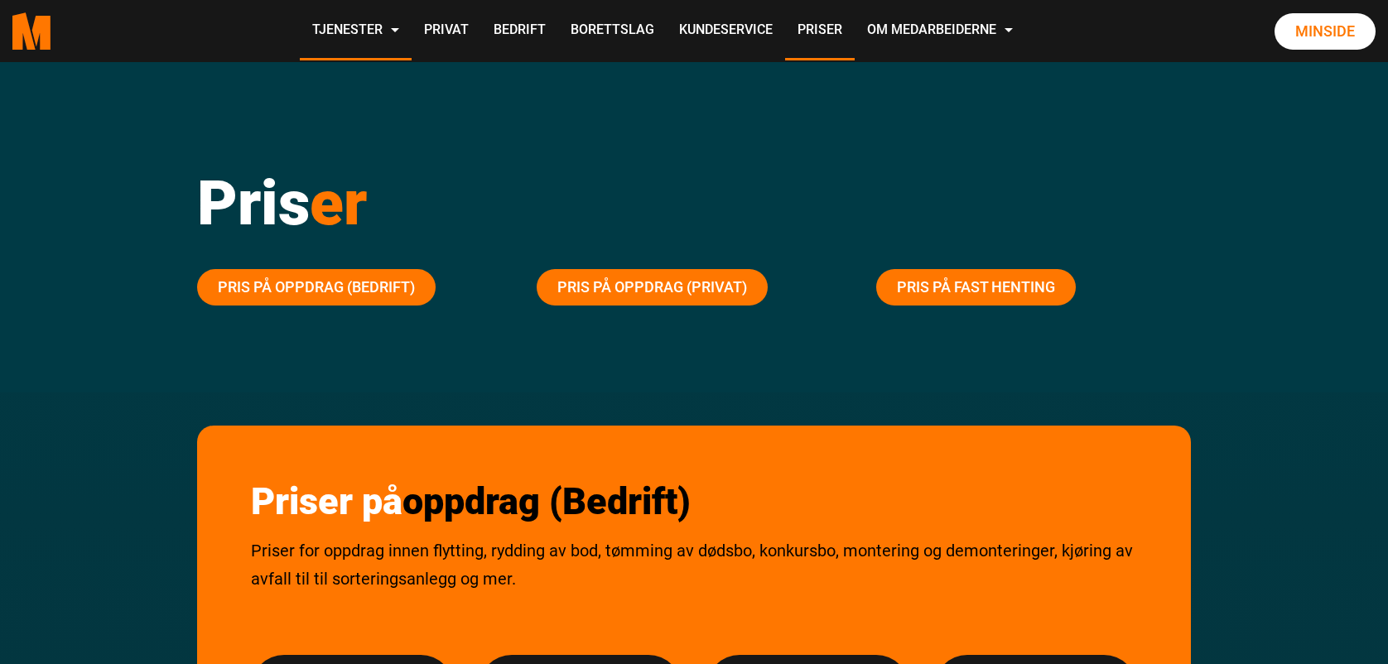  Describe the element at coordinates (820, 31) in the screenshot. I see `a: Priser` at that location.